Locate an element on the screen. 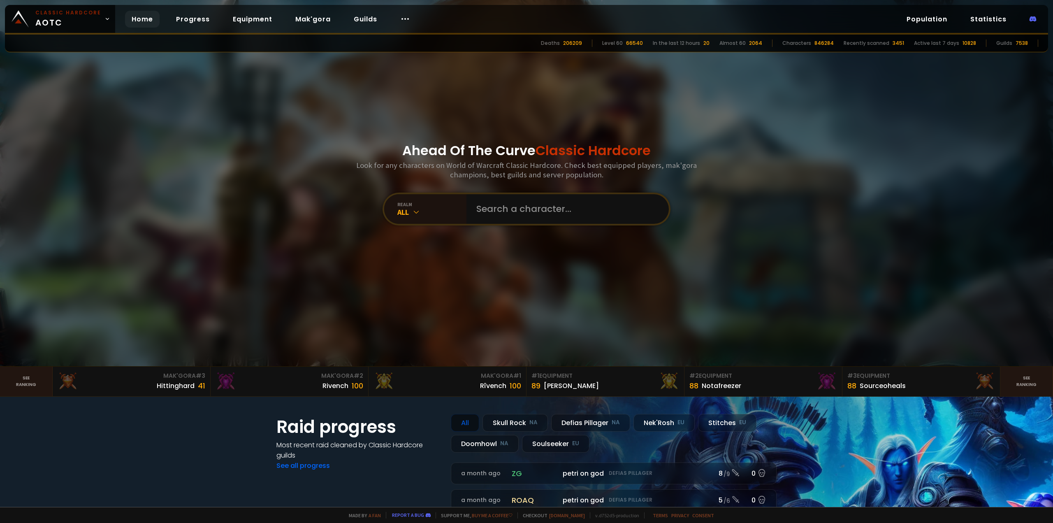  a: Home is located at coordinates (142, 19).